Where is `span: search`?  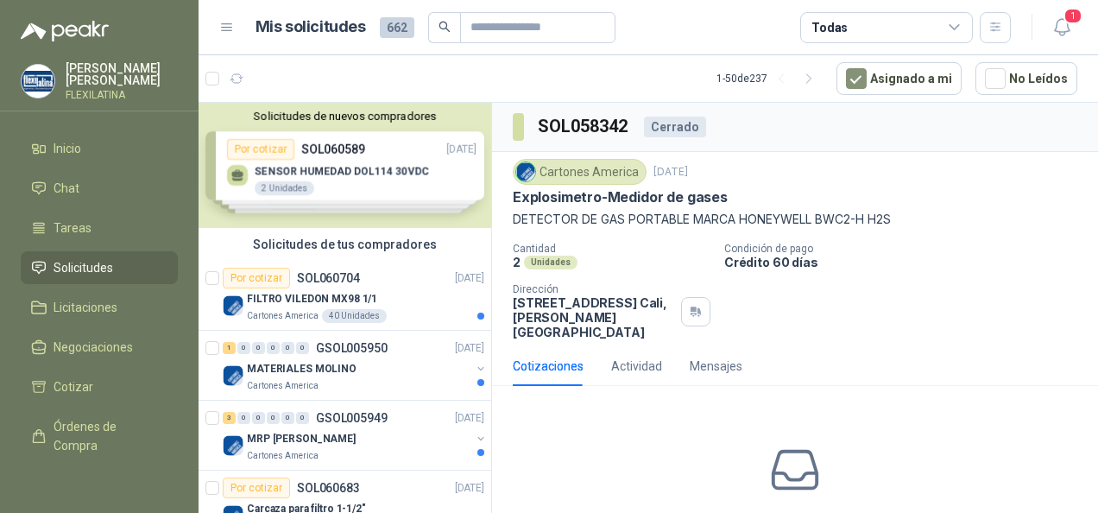
span: search is located at coordinates (444, 27).